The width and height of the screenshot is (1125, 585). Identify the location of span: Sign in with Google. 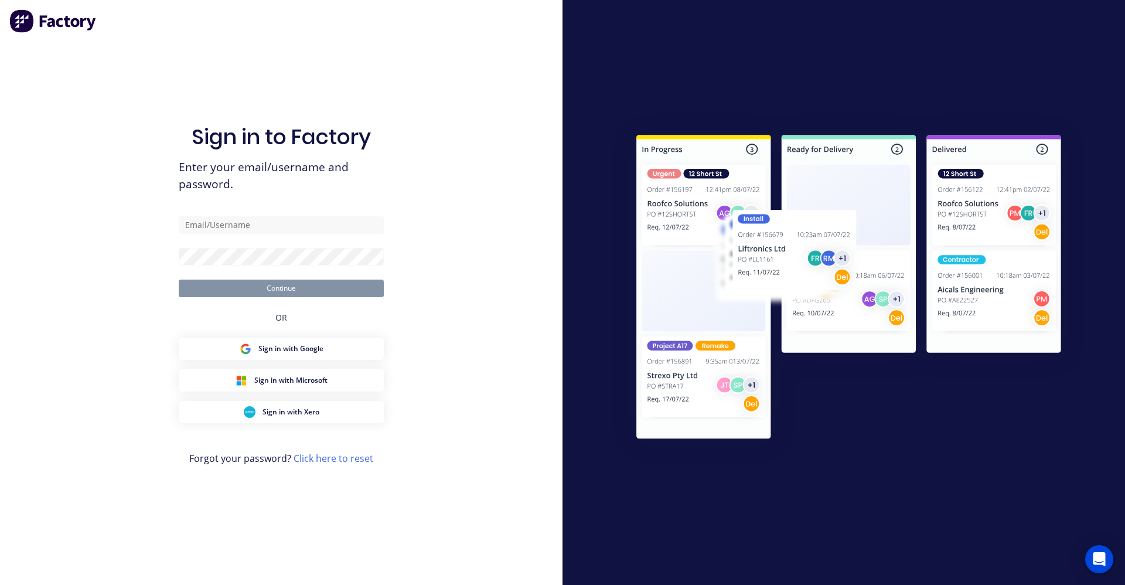
(291, 349).